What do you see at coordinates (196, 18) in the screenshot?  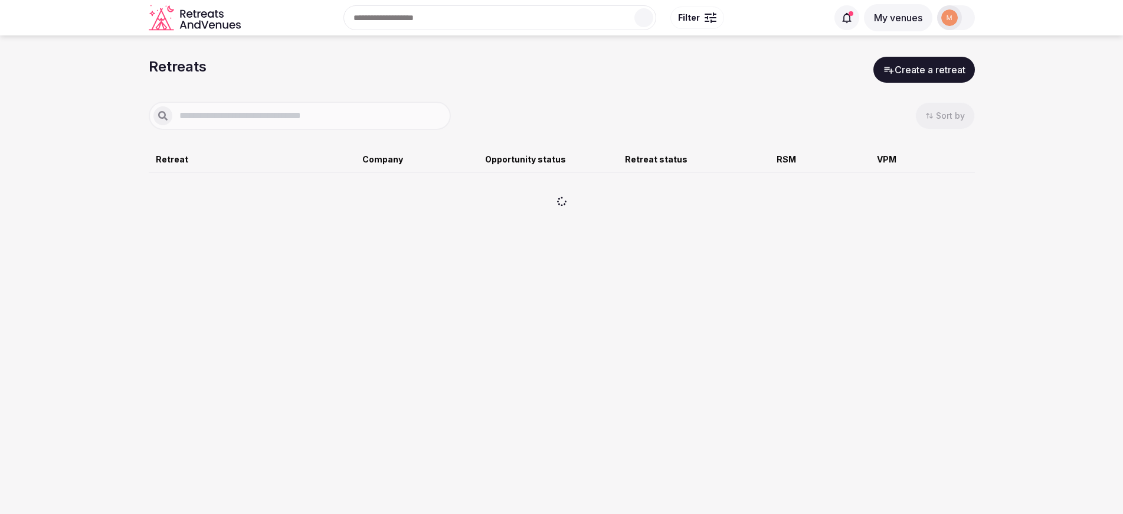 I see `svg: Retreats and Venues company logo` at bounding box center [196, 18].